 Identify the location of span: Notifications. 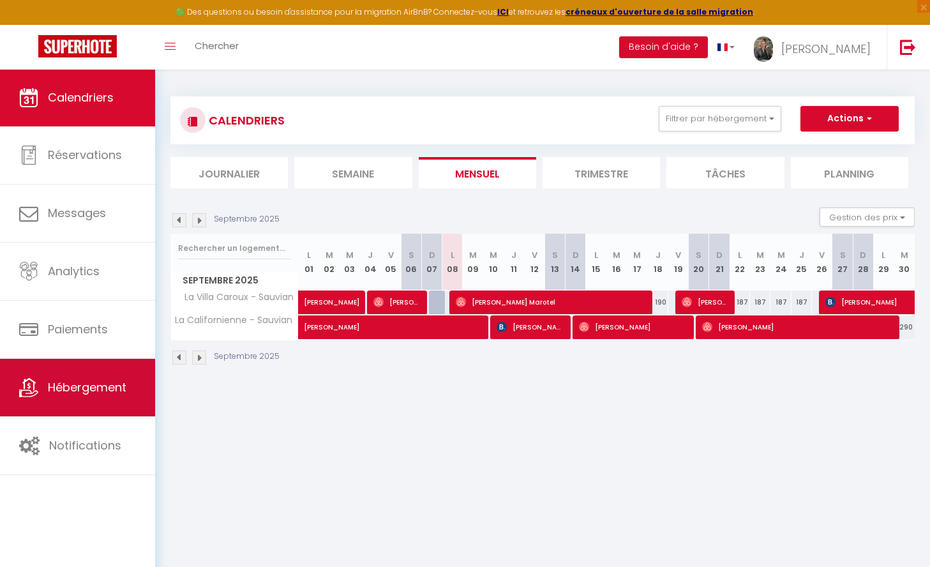
(85, 445).